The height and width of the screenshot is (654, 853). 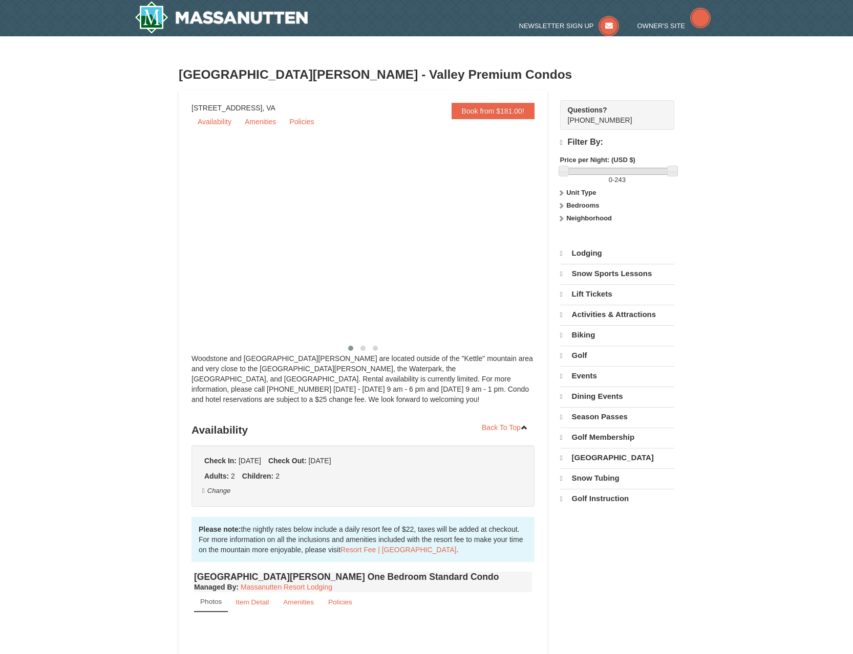 What do you see at coordinates (220, 461) in the screenshot?
I see `strong: Check In:` at bounding box center [220, 461].